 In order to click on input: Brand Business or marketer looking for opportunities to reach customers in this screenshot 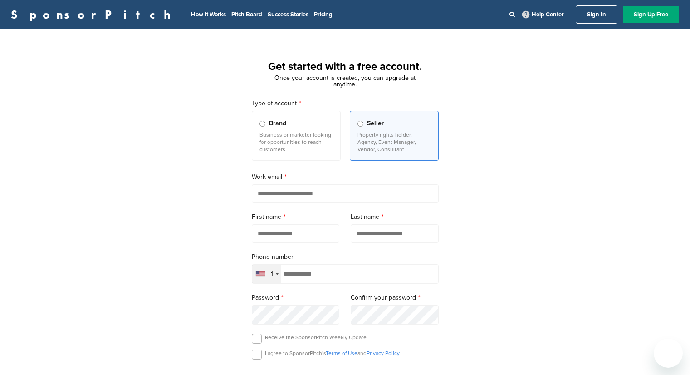, I will do `click(262, 123)`.